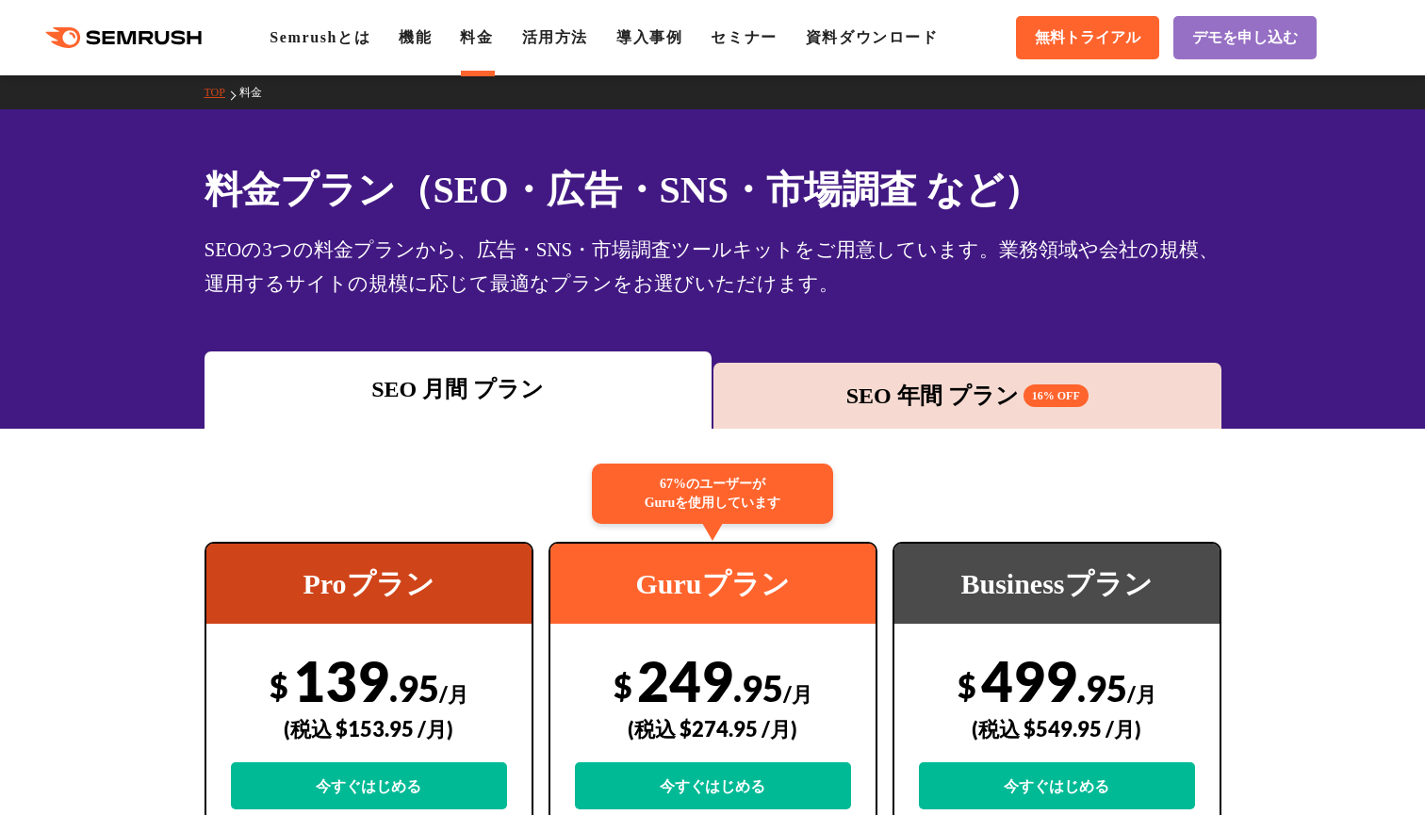  Describe the element at coordinates (1057, 729) in the screenshot. I see `div: 499` at that location.